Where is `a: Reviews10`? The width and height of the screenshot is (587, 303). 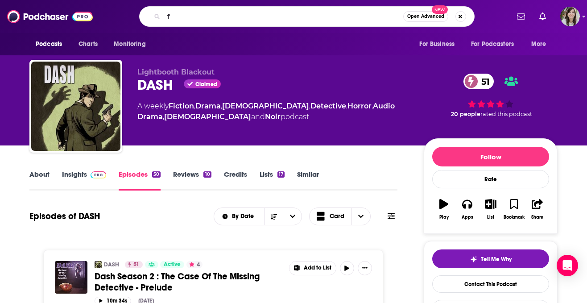
a: Reviews10 is located at coordinates (192, 180).